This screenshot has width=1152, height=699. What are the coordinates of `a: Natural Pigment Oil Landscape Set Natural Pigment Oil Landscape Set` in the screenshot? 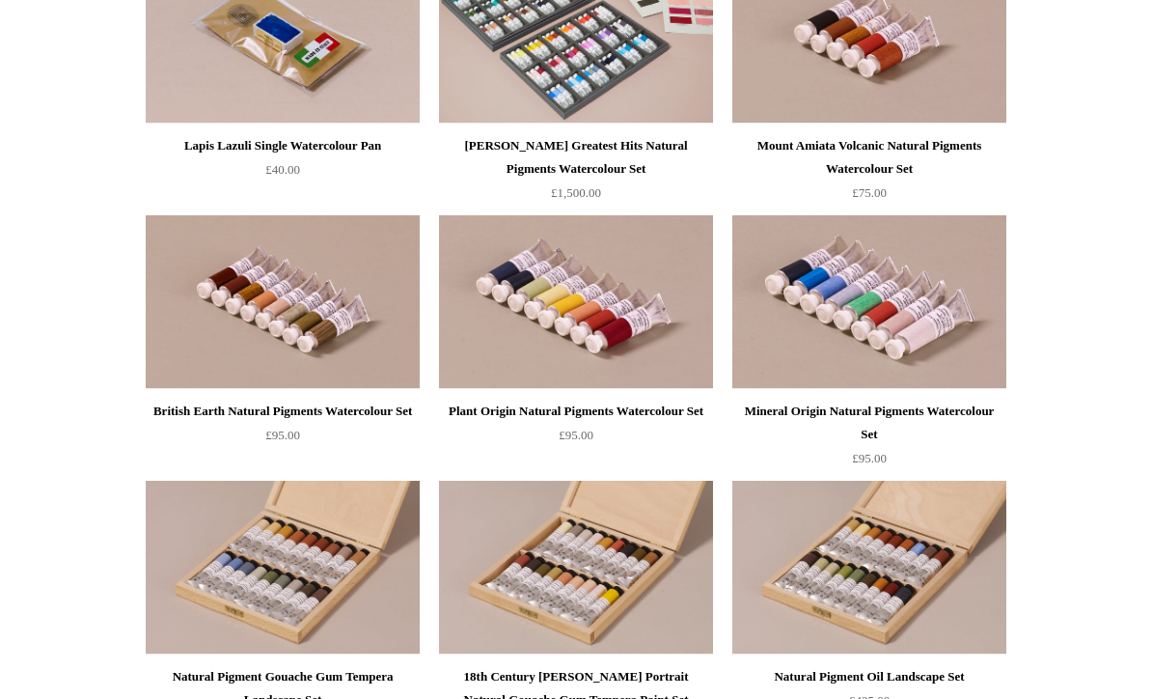 It's located at (869, 568).